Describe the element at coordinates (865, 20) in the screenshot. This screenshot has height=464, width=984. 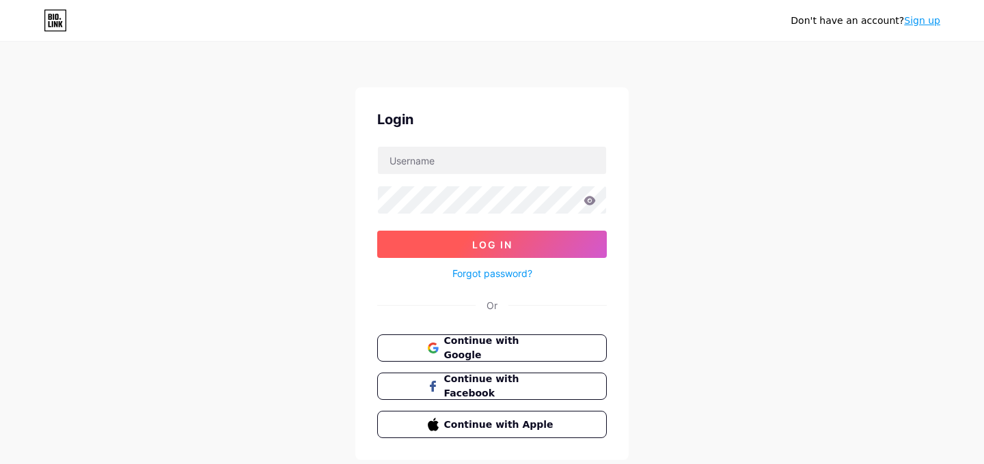
I see `div: Don't have an account?` at that location.